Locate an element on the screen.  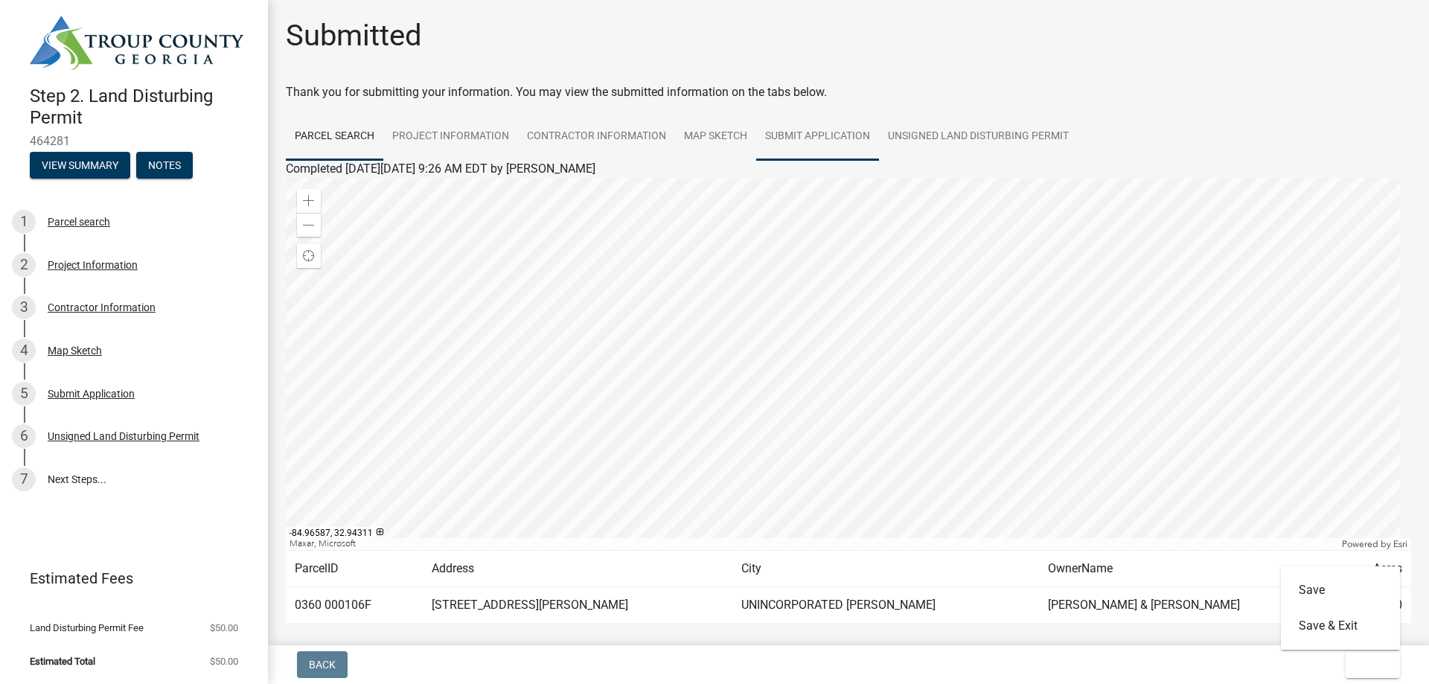
a: Esri is located at coordinates (1399, 544).